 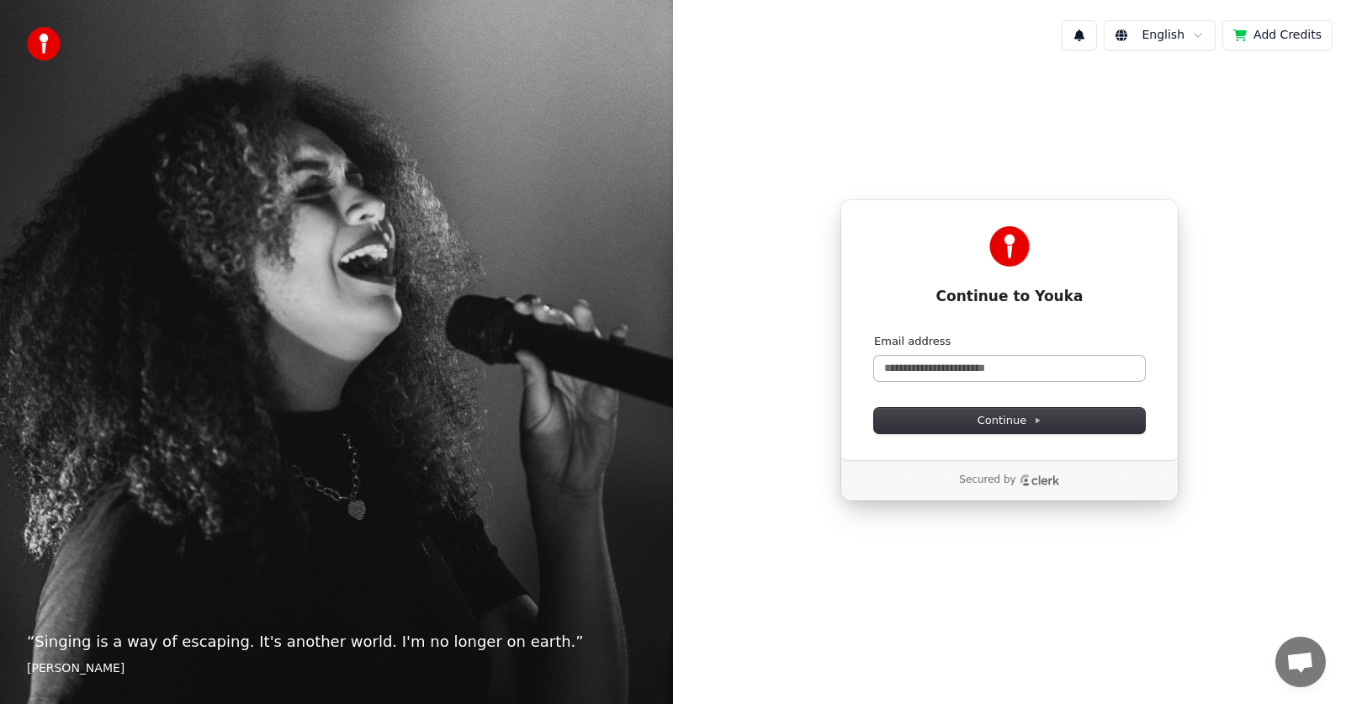 What do you see at coordinates (1010, 297) in the screenshot?
I see `h1: Continue to Youka` at bounding box center [1010, 297].